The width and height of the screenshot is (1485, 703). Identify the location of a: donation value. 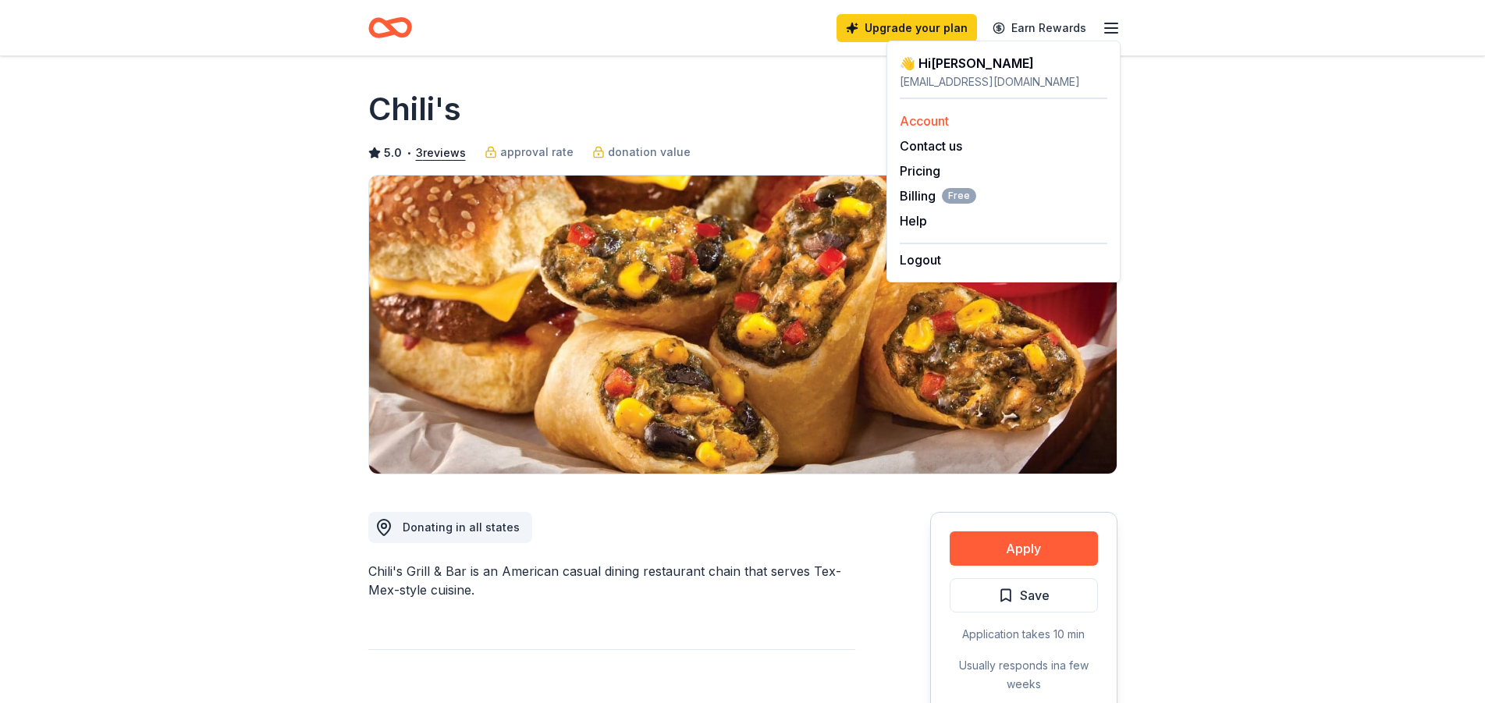
(641, 152).